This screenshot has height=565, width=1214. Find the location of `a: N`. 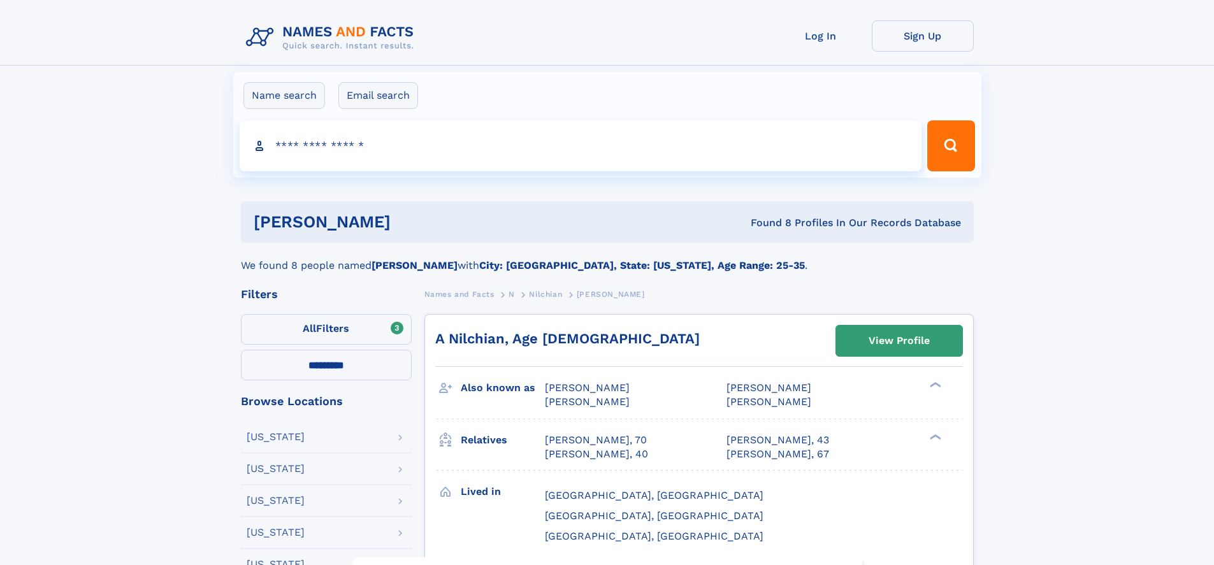

a: N is located at coordinates (512, 294).